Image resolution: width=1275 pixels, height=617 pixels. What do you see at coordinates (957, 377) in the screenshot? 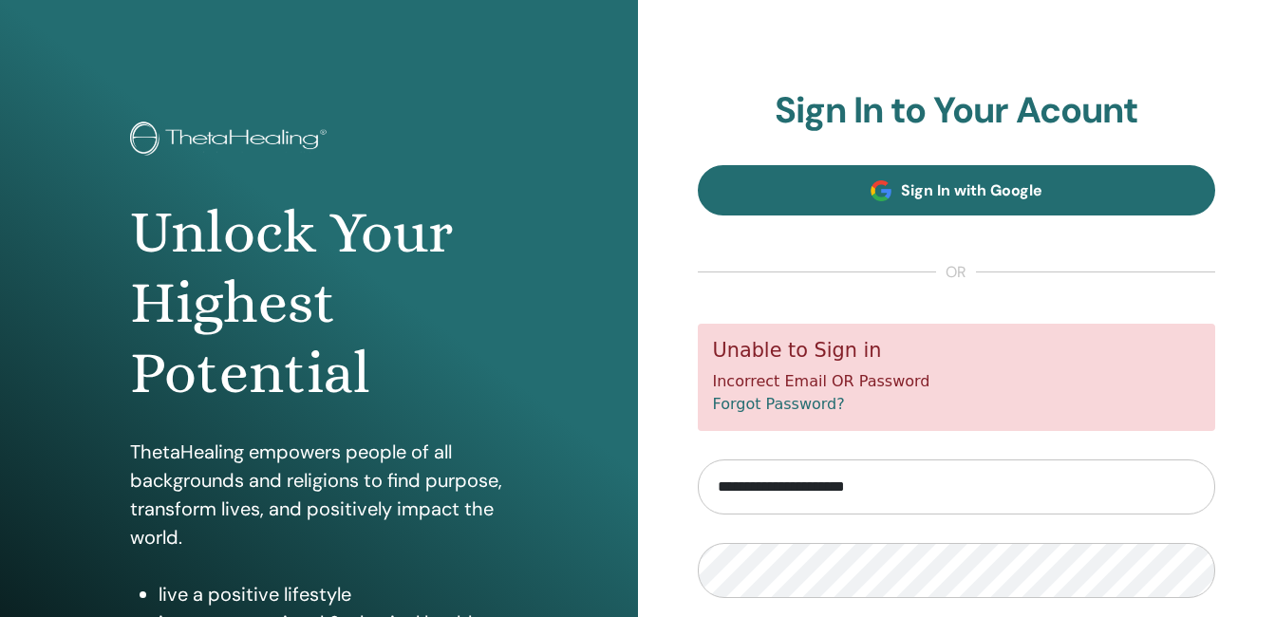
I see `div: Incorrect Email OR Password` at bounding box center [957, 377].